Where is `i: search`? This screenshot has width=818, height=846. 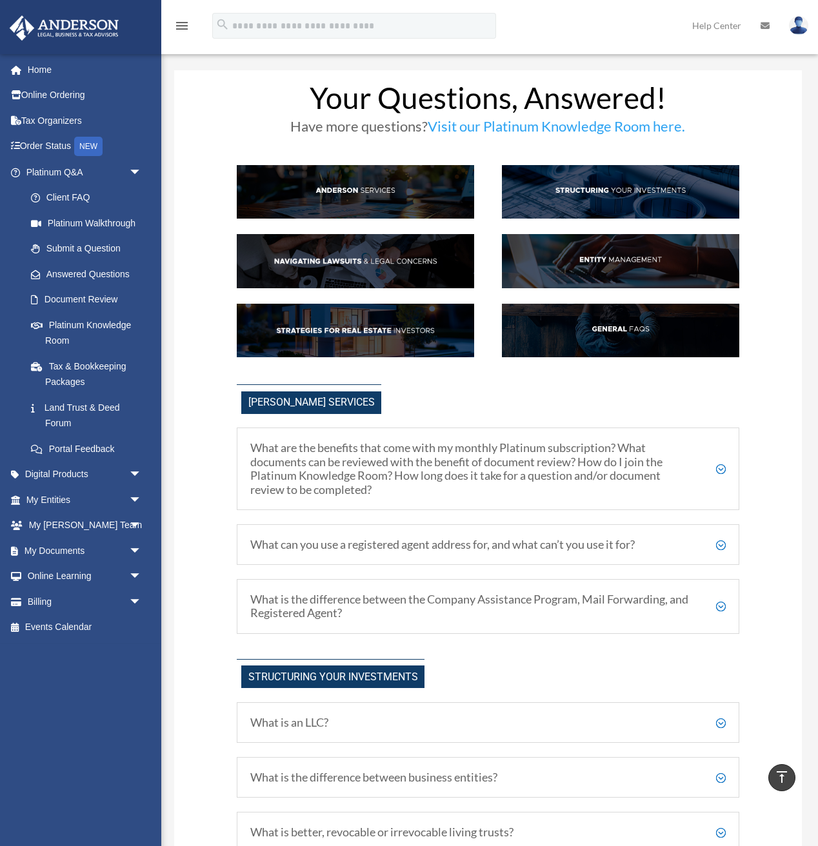
i: search is located at coordinates (223, 25).